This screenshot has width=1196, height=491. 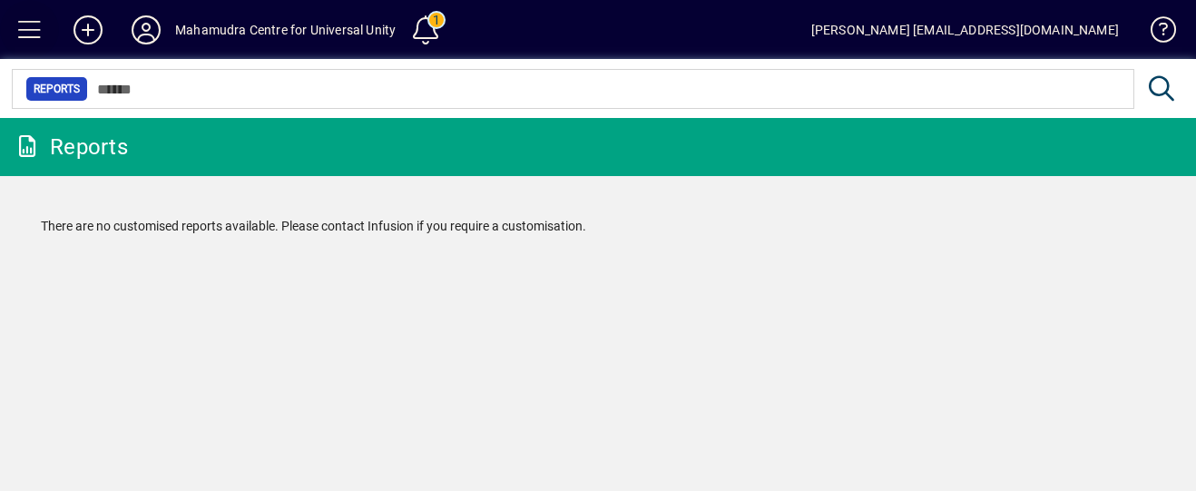 I want to click on span: Reports, so click(x=56, y=89).